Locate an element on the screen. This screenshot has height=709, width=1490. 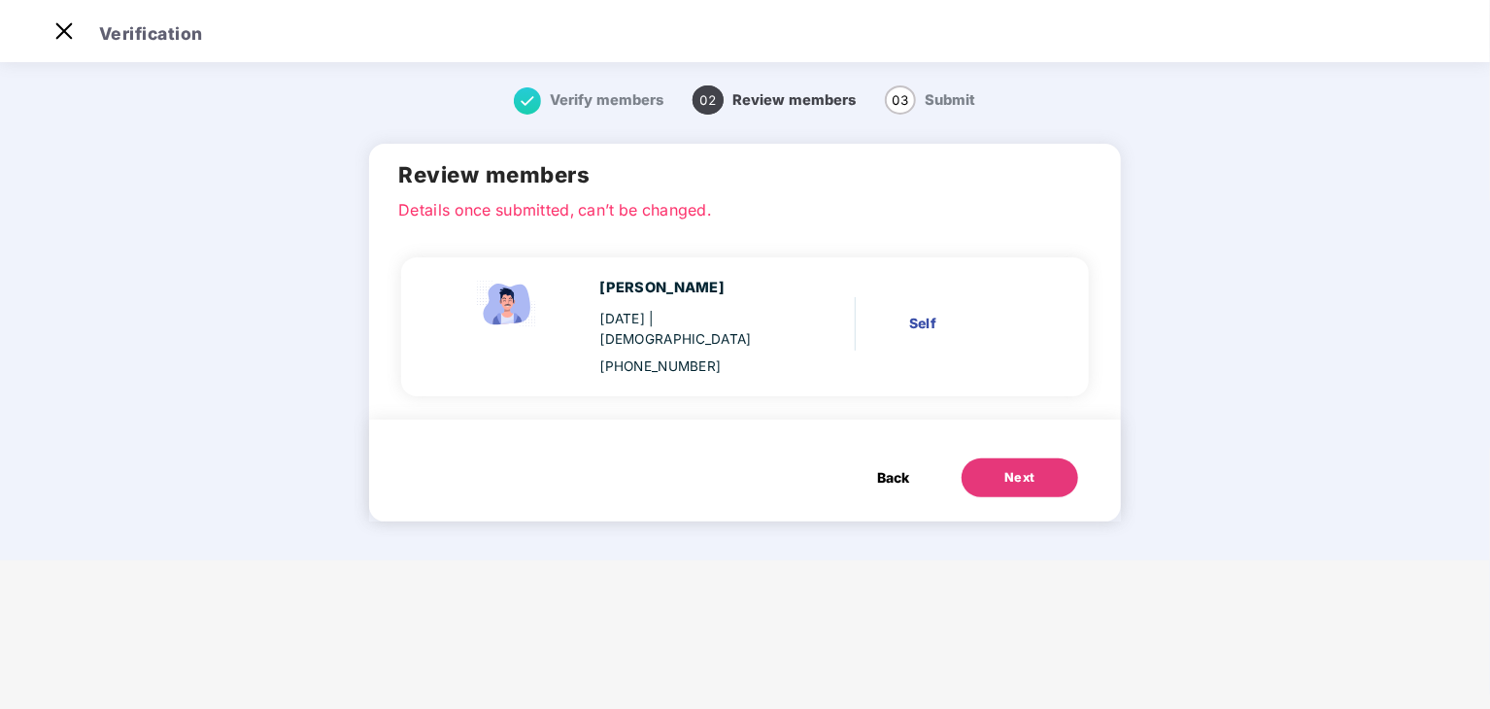
div: Next is located at coordinates (1020, 478).